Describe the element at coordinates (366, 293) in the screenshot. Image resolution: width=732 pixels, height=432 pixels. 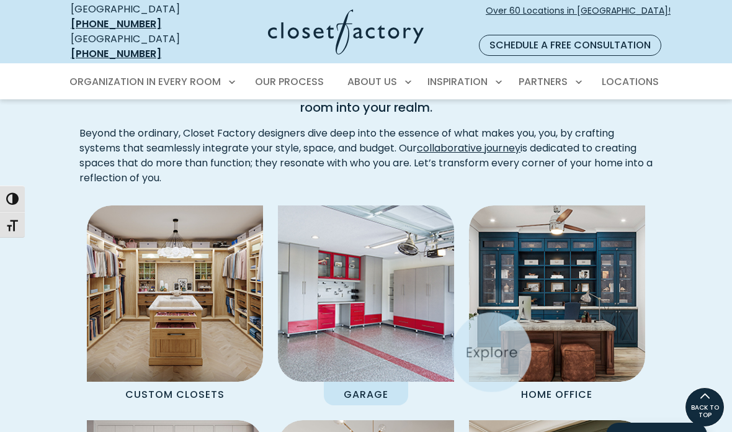
I see `img: Garage Cabinets` at that location.